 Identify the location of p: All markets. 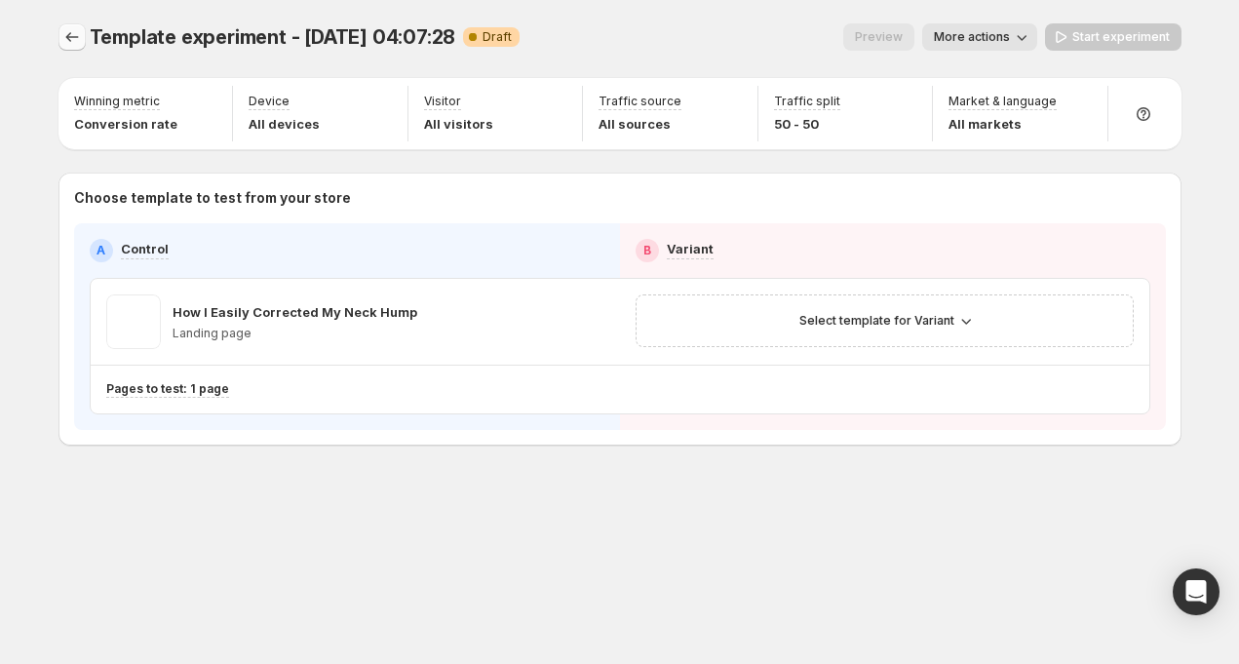
(1002, 124).